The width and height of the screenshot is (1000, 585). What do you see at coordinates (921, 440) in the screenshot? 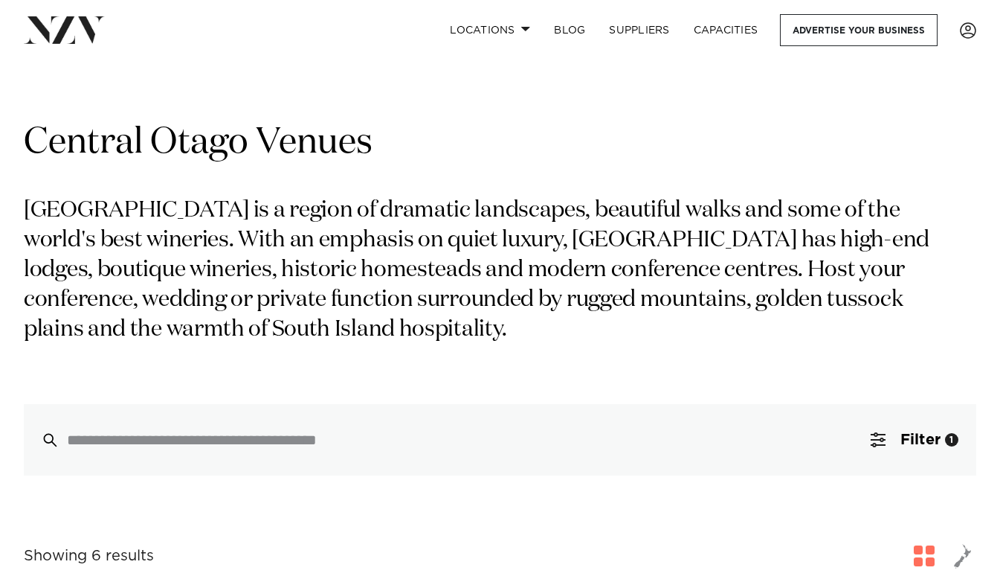
I see `span: Filter` at bounding box center [921, 440].